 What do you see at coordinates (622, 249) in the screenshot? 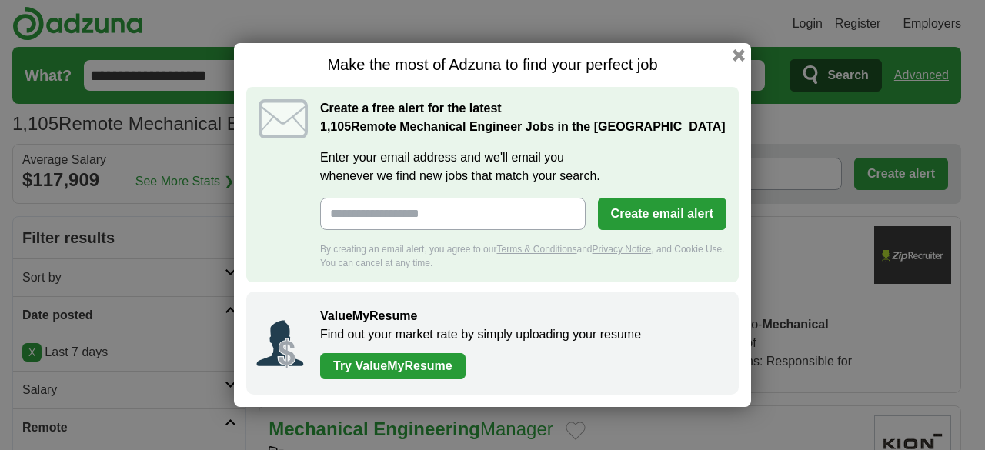
I see `a: Privacy Notice` at bounding box center [622, 249].